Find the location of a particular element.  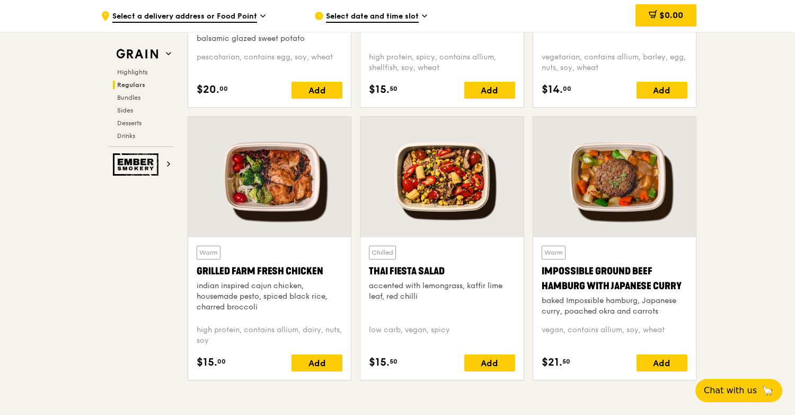

span: Chat with us is located at coordinates (731, 390).